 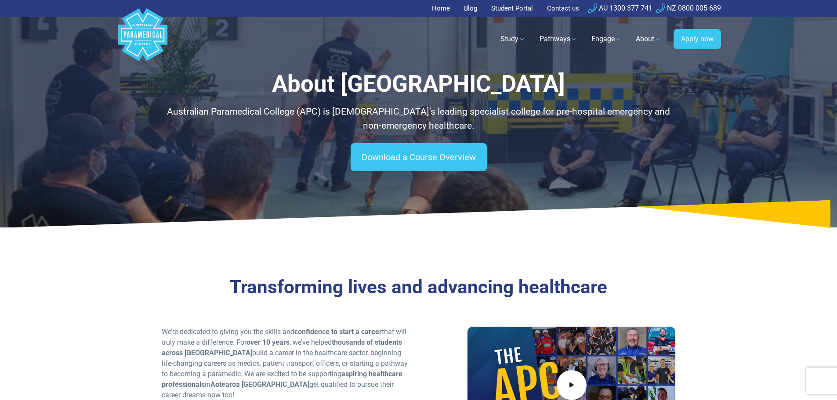 What do you see at coordinates (419, 157) in the screenshot?
I see `a: Download a Course Overview` at bounding box center [419, 157].